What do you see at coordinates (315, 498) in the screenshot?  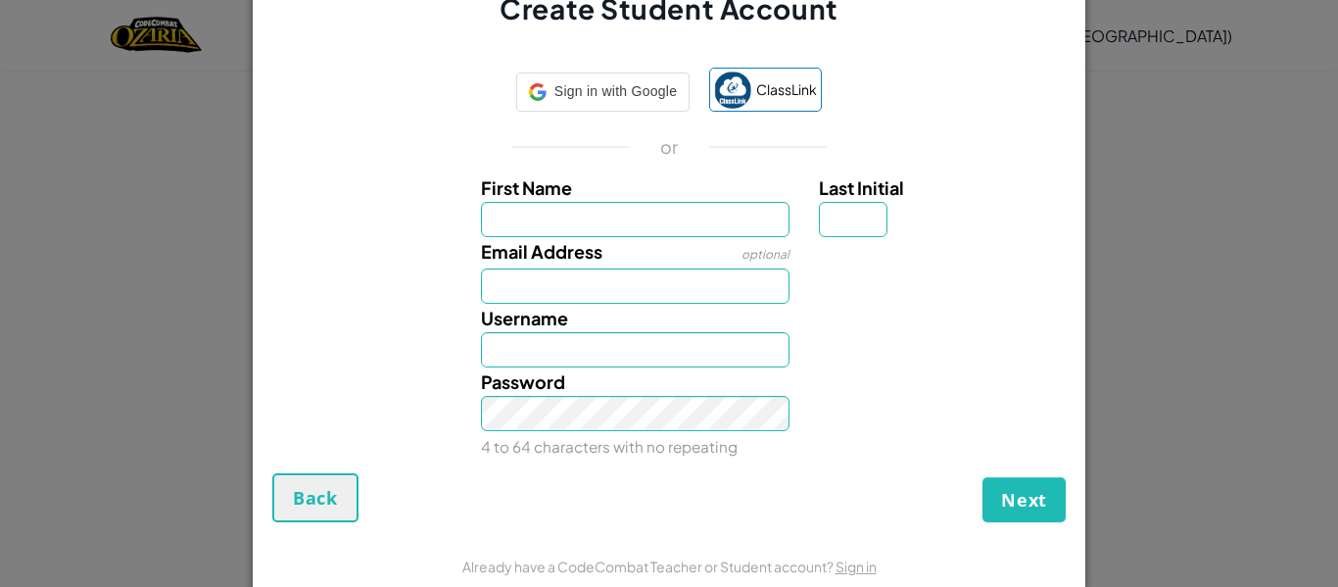 I see `button: Back` at bounding box center [315, 498].